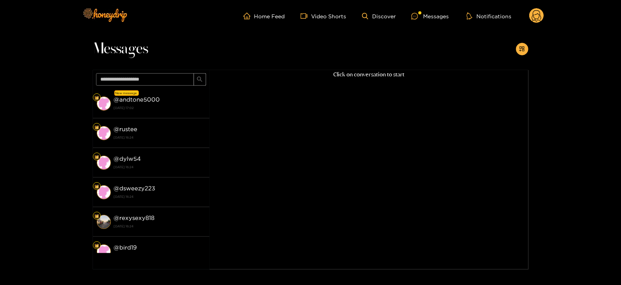 This screenshot has height=285, width=621. Describe the element at coordinates (306, 16) in the screenshot. I see `span: video-camera` at that location.